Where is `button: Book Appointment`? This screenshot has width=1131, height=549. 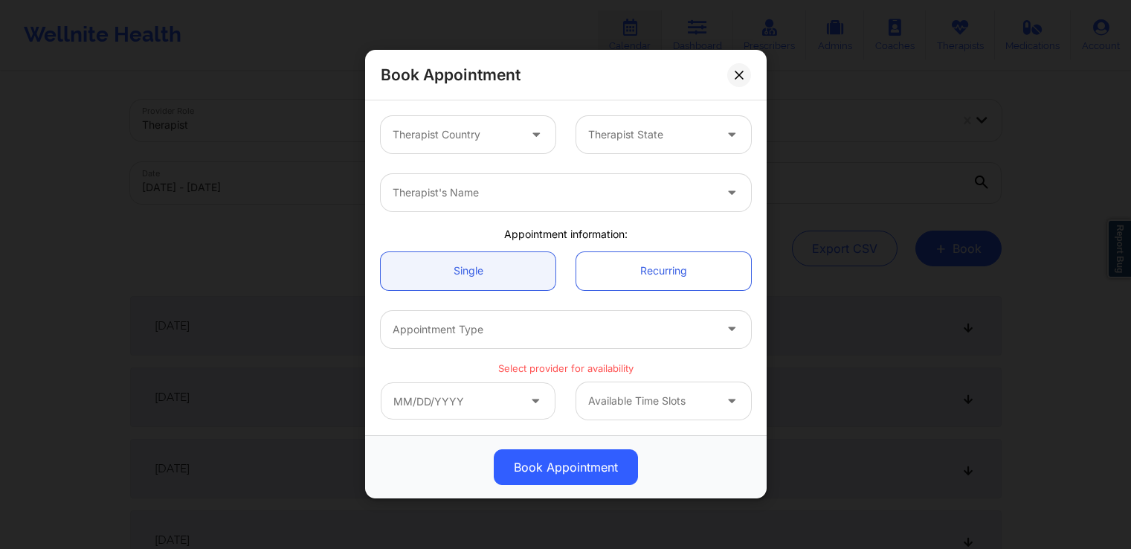 button: Book Appointment is located at coordinates (566, 468).